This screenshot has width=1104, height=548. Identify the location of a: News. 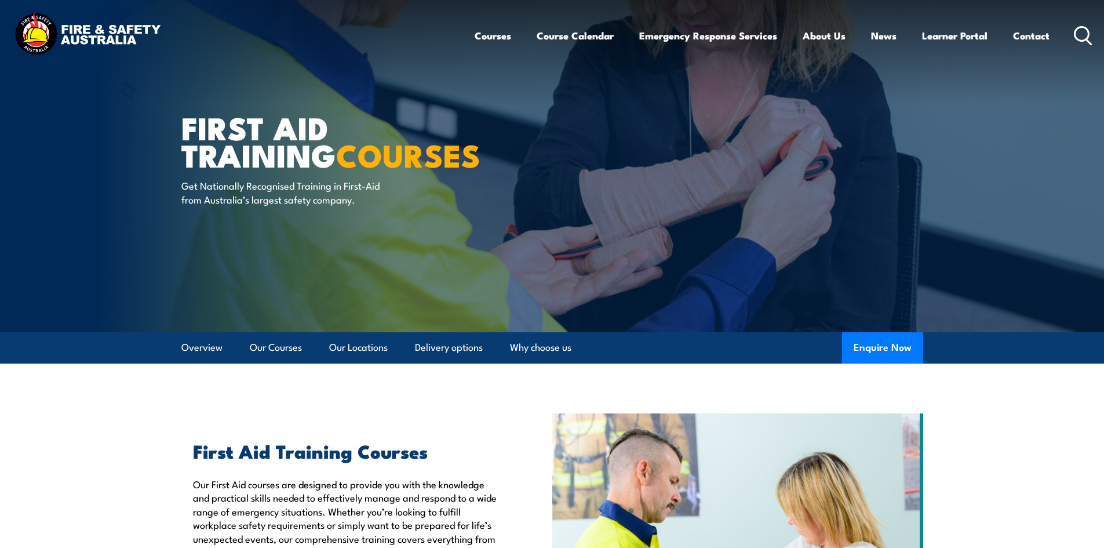
(884, 35).